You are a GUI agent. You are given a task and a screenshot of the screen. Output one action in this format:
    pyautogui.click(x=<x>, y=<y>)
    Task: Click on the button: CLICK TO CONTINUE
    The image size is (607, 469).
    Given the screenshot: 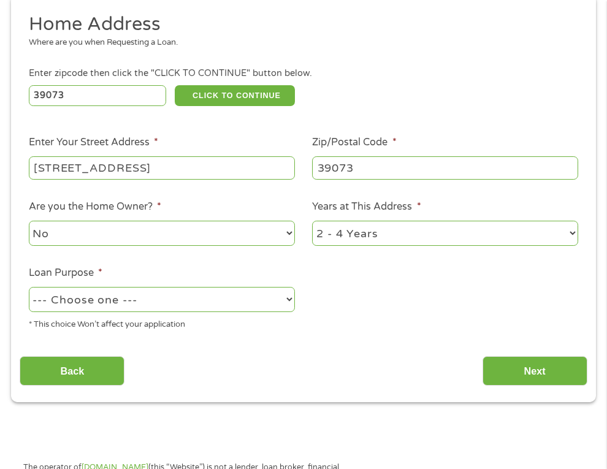 What is the action you would take?
    pyautogui.click(x=234, y=96)
    